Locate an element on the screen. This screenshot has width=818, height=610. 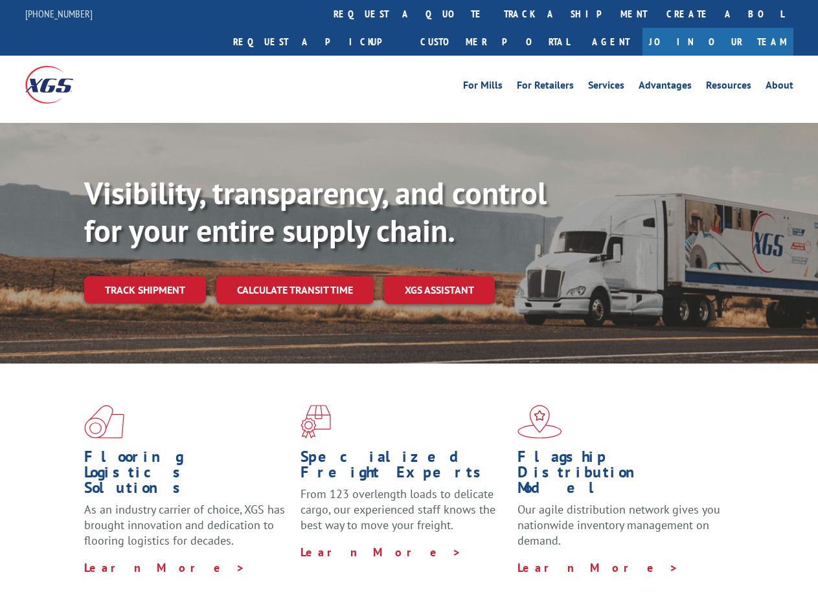
h1: Flooring Logistics Solutions is located at coordinates (187, 476).